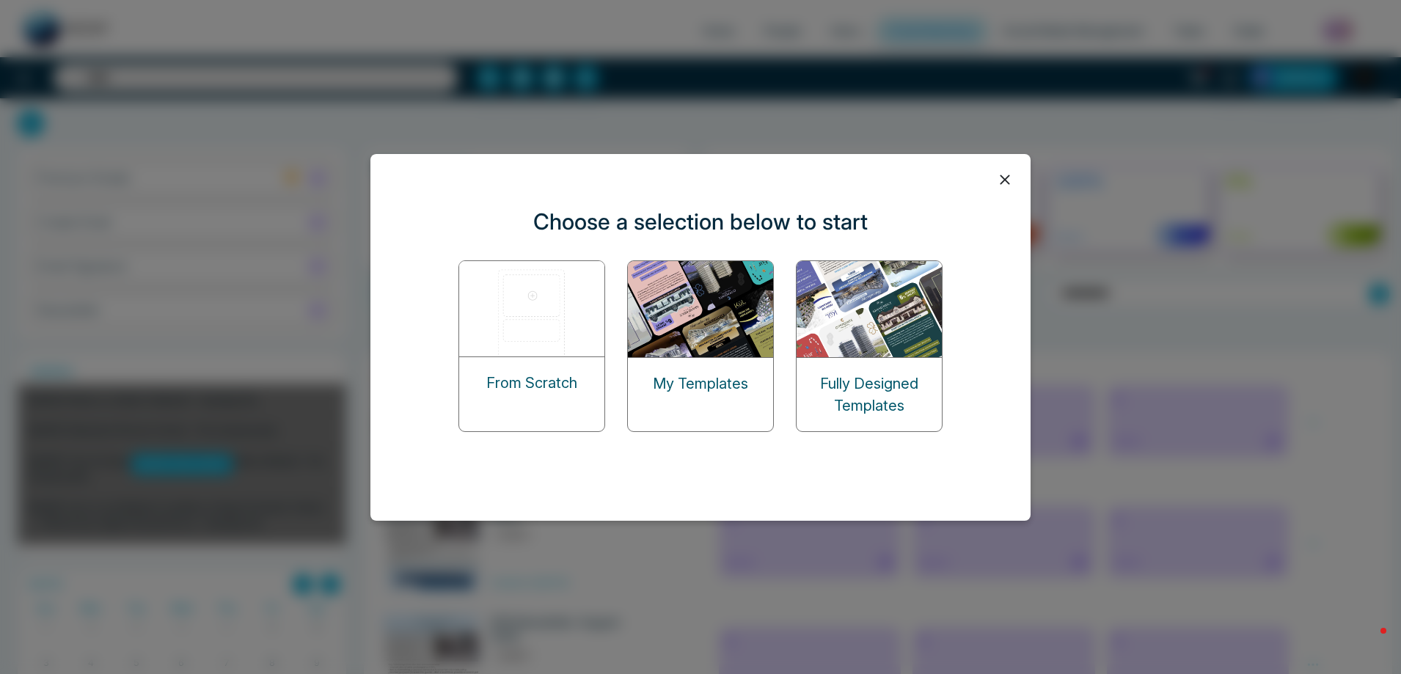  What do you see at coordinates (869, 395) in the screenshot?
I see `p: Fully Designed Templates` at bounding box center [869, 395].